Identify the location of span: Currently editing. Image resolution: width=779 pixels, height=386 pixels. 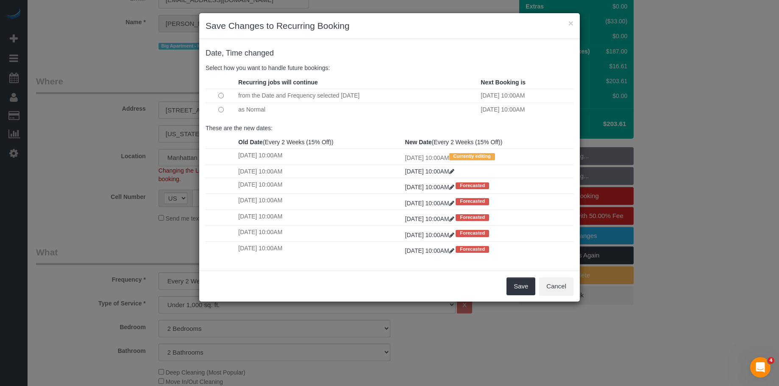
(472, 156).